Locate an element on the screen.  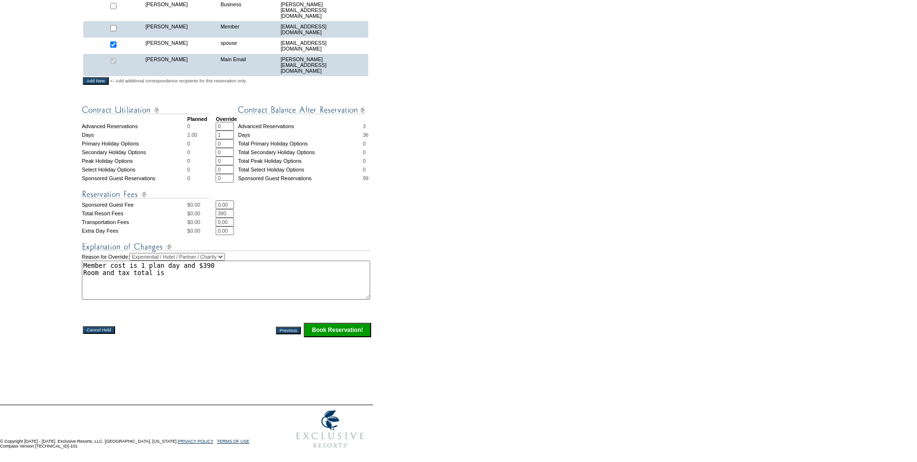
td: spouse is located at coordinates (248, 46).